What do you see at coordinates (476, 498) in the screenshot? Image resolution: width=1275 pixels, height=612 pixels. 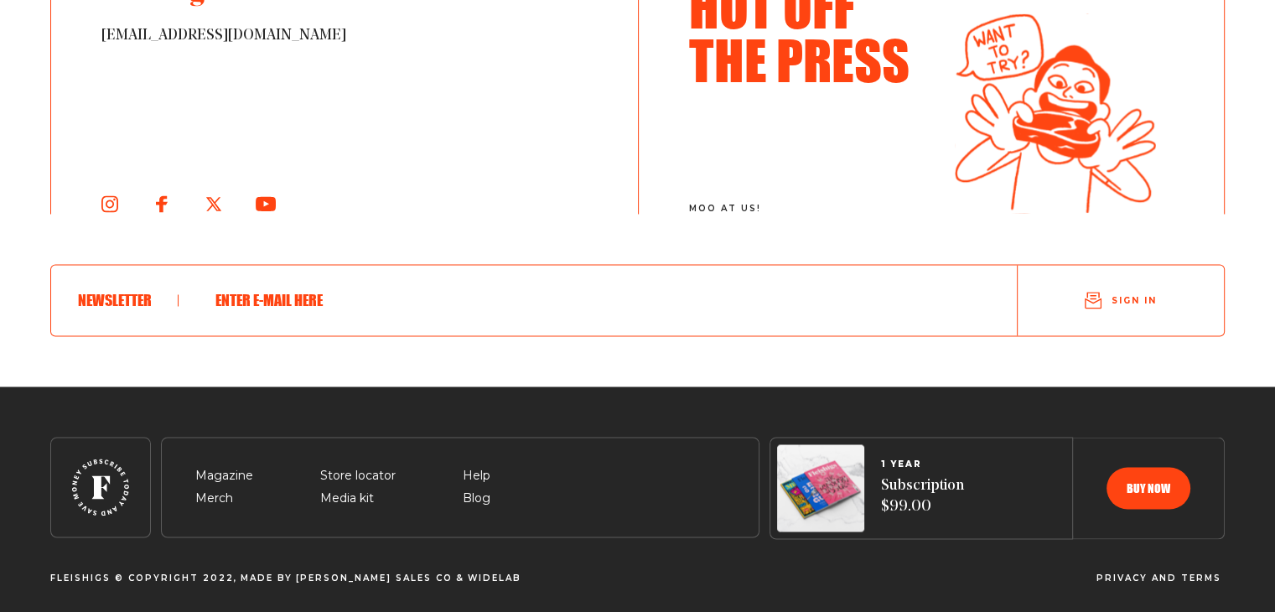 I see `span: Blog` at bounding box center [476, 498].